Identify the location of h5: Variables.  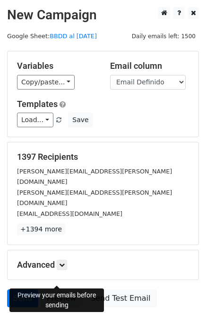
(56, 66).